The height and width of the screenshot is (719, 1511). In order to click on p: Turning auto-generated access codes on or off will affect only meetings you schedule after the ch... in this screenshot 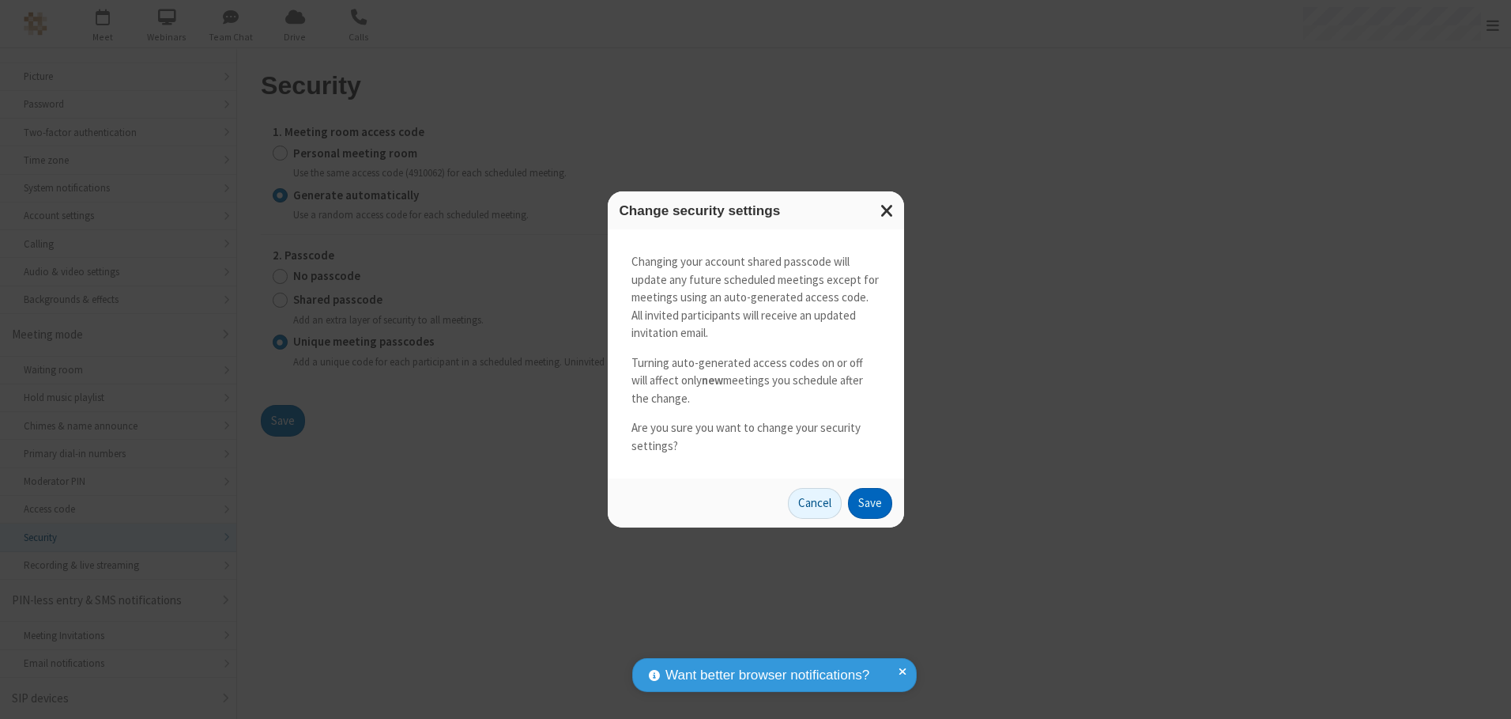, I will do `click(756, 381)`.